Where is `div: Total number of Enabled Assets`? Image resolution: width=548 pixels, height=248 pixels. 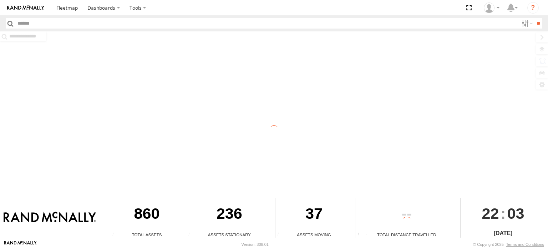
div: Total number of Enabled Assets is located at coordinates (115, 235).